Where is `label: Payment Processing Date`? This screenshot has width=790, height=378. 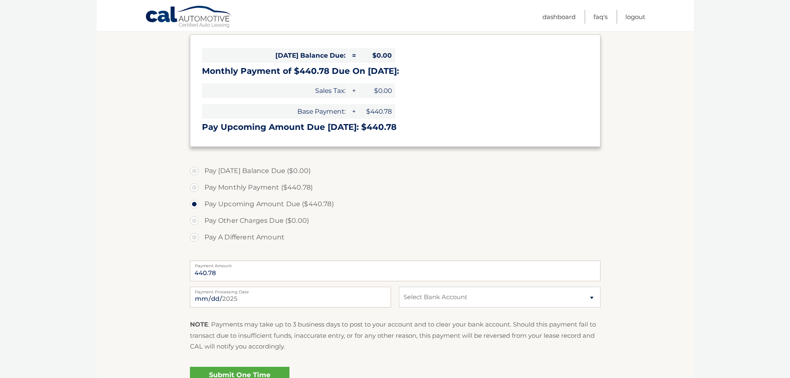 label: Payment Processing Date is located at coordinates (290, 290).